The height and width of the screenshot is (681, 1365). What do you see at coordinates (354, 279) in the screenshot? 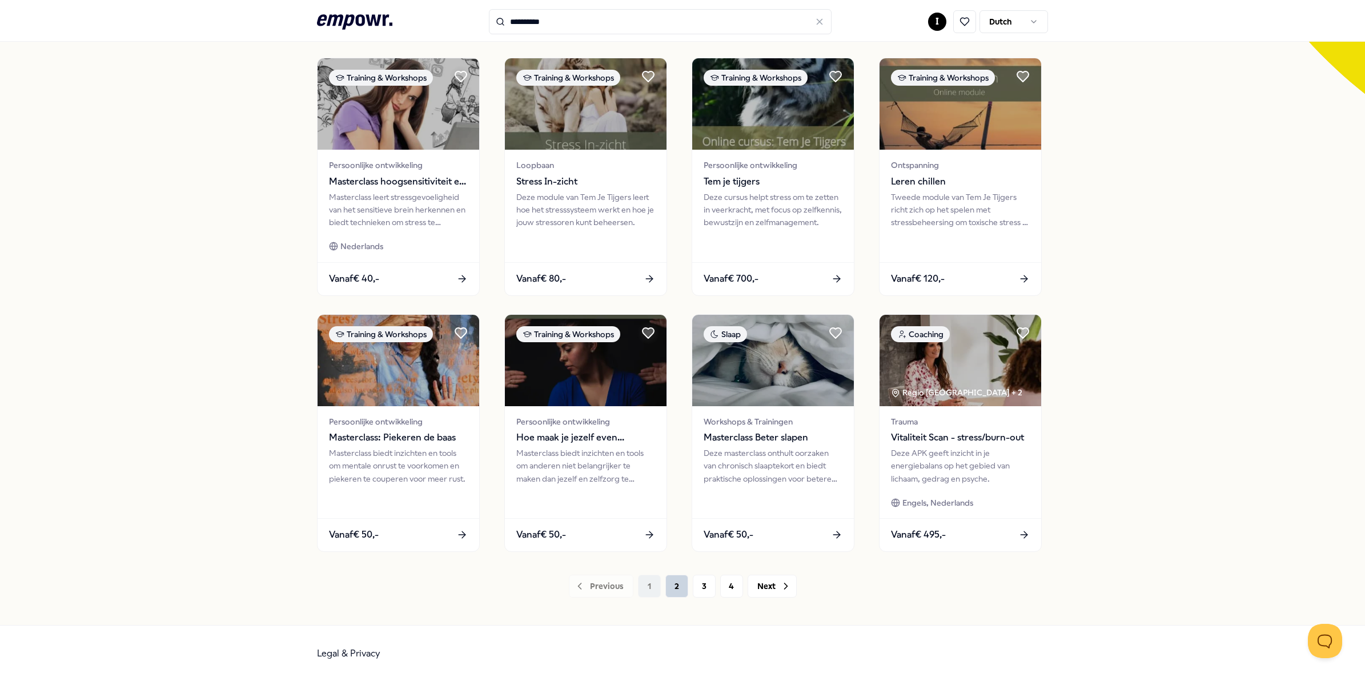
I see `span: Vanaf € 40,-` at bounding box center [354, 279].